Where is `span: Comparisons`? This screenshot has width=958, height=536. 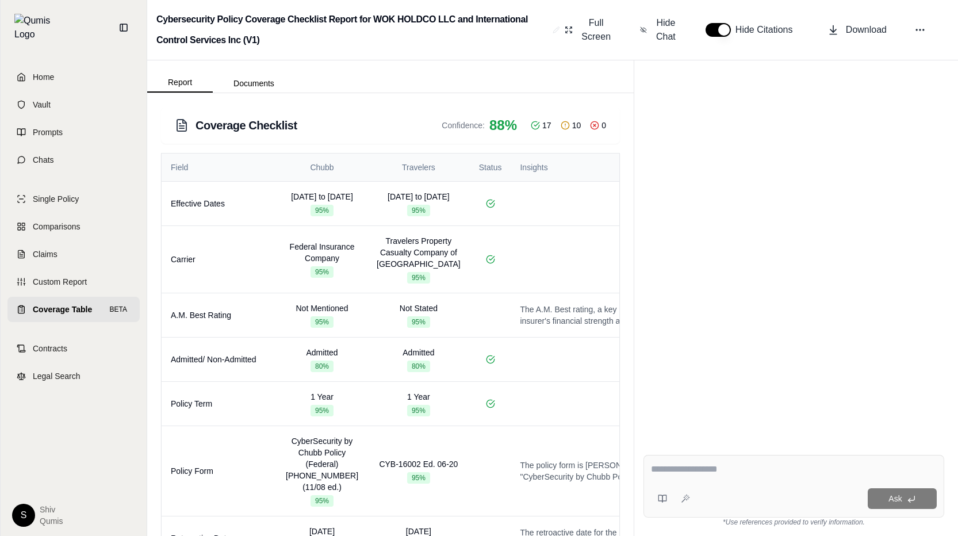 span: Comparisons is located at coordinates (56, 227).